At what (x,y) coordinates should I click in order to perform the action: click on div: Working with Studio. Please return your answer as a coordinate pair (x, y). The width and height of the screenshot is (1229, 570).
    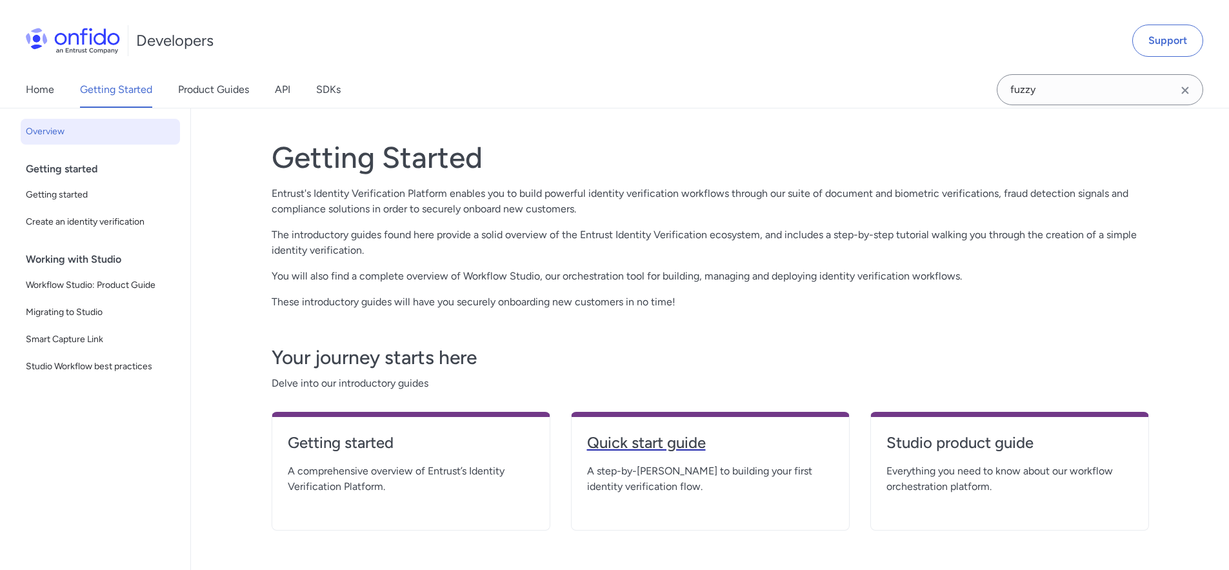
    Looking at the image, I should click on (105, 259).